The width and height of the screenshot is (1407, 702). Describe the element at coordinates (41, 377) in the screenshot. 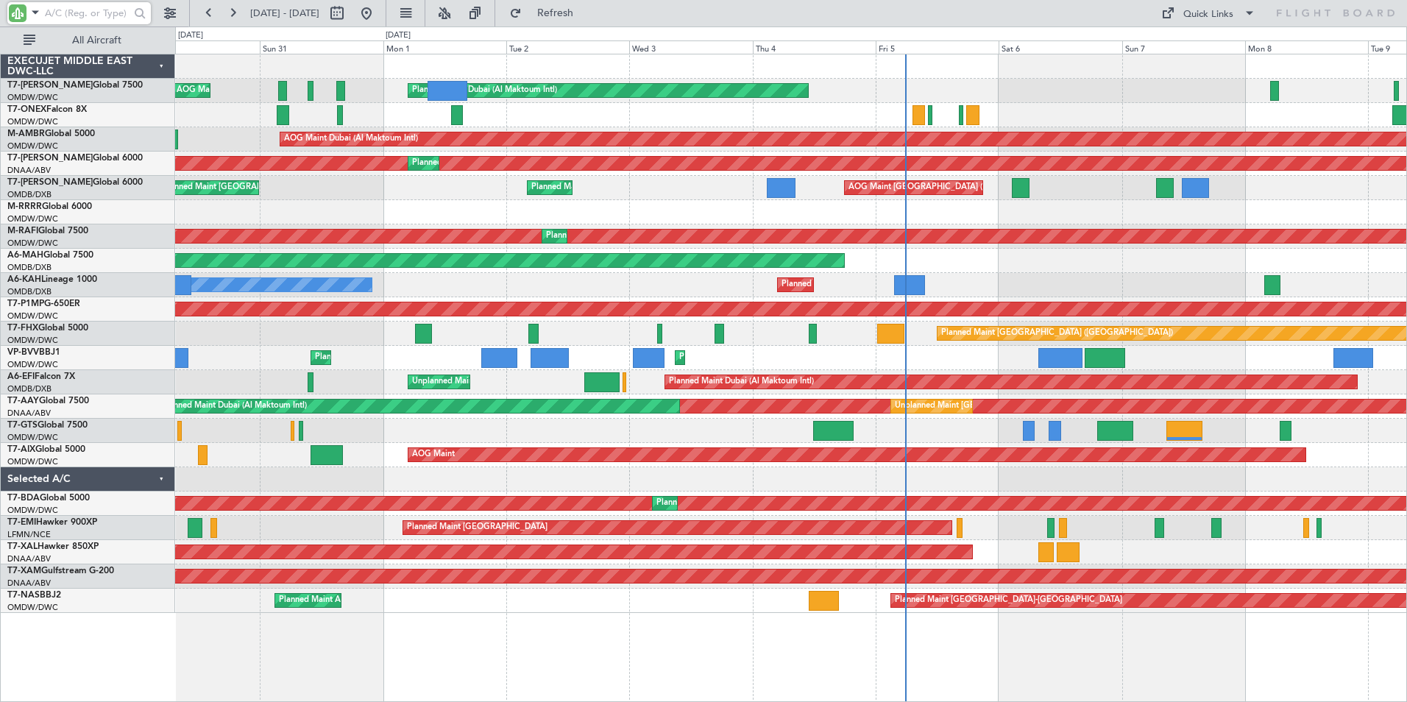

I see `a: A6-EFIFalcon 7X` at that location.